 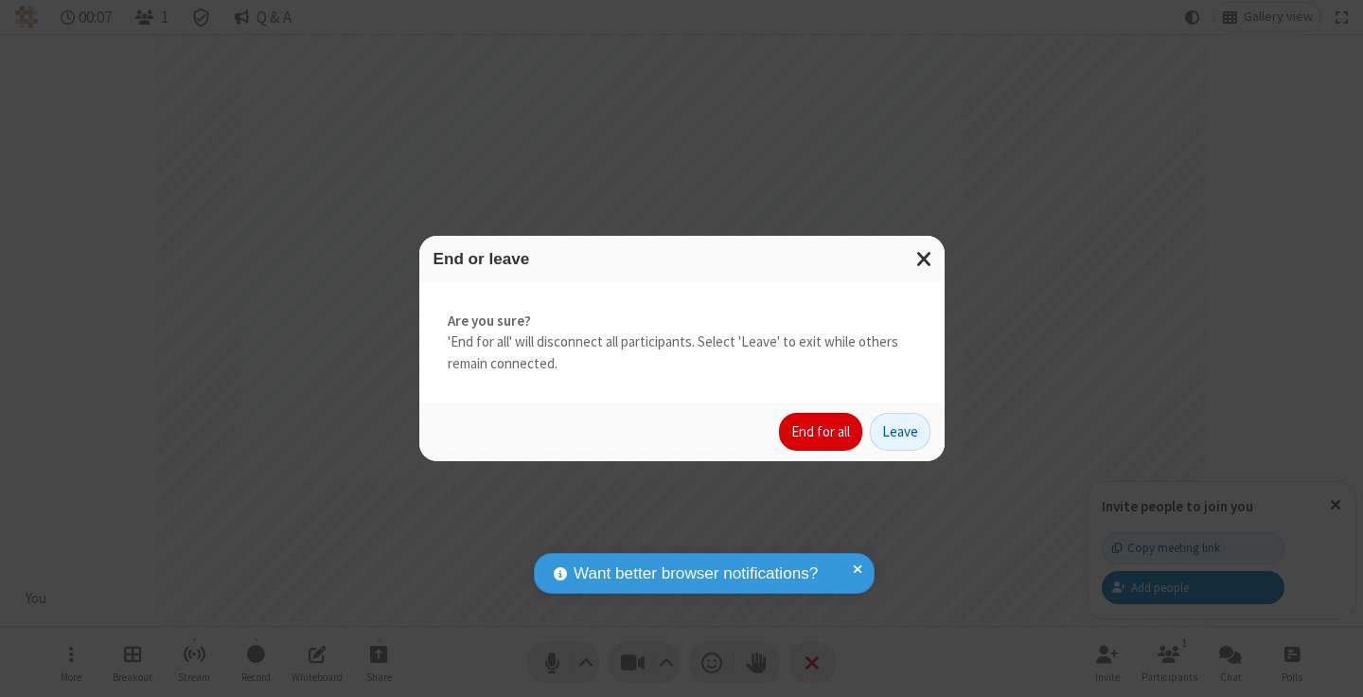 I want to click on strong: Are you sure?, so click(x=682, y=321).